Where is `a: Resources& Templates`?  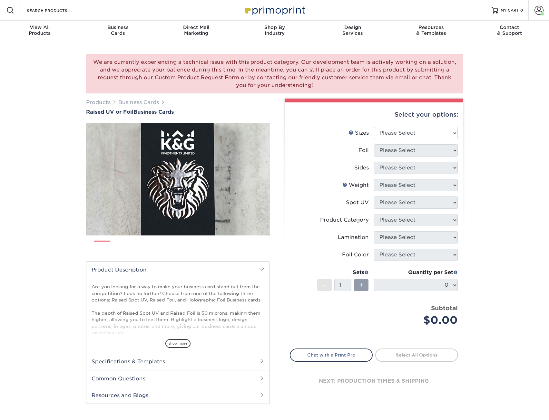 a: Resources& Templates is located at coordinates (431, 31).